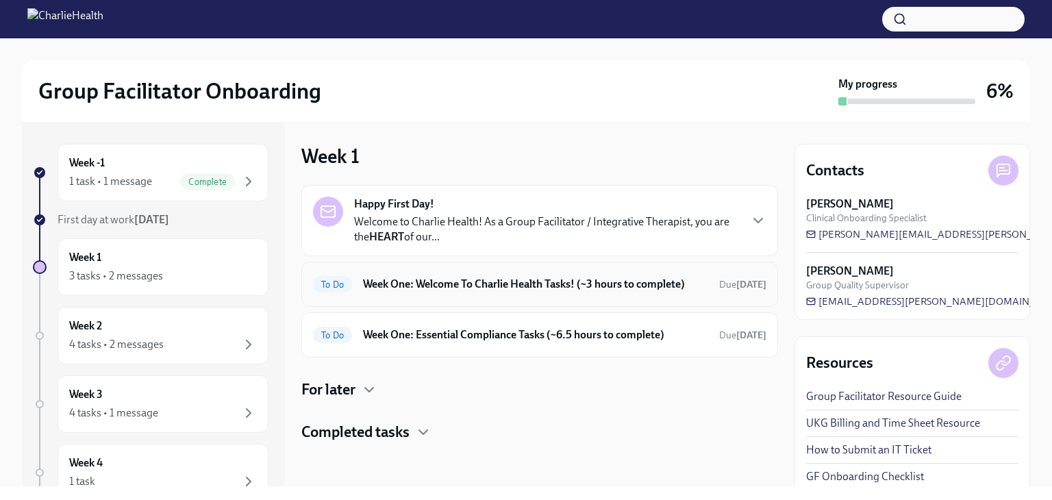 This screenshot has width=1052, height=500. What do you see at coordinates (1000, 91) in the screenshot?
I see `h3: 6%` at bounding box center [1000, 91].